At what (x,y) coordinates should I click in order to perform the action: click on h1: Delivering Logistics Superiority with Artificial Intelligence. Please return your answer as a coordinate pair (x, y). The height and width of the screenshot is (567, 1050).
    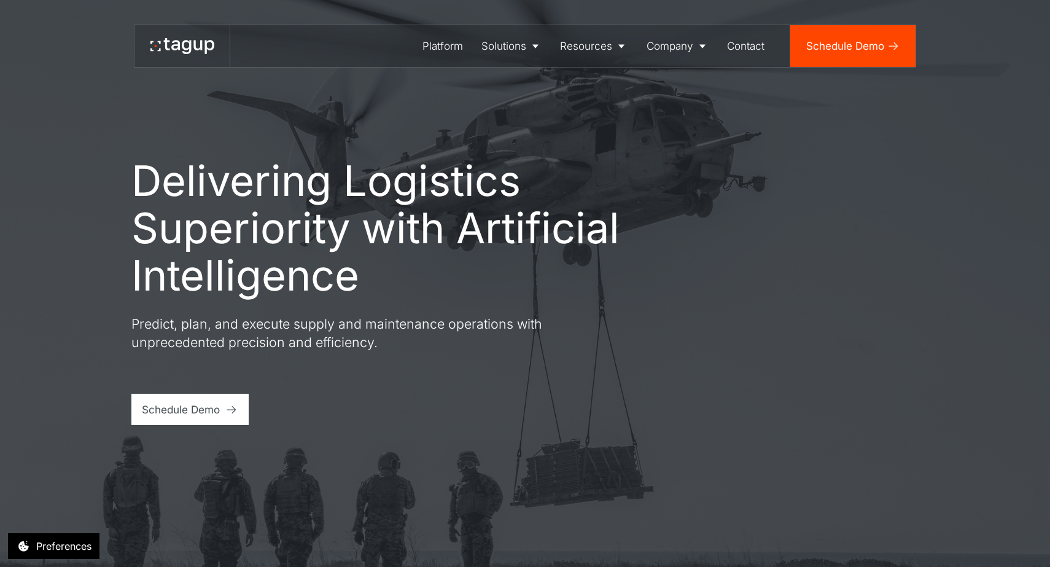
    Looking at the image, I should click on (389, 228).